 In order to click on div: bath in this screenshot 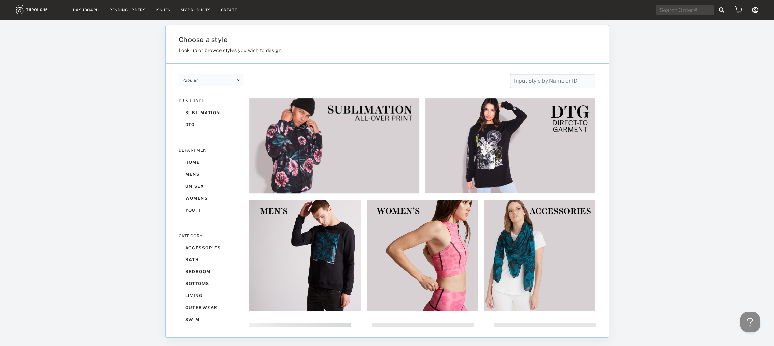, I will do `click(211, 259)`.